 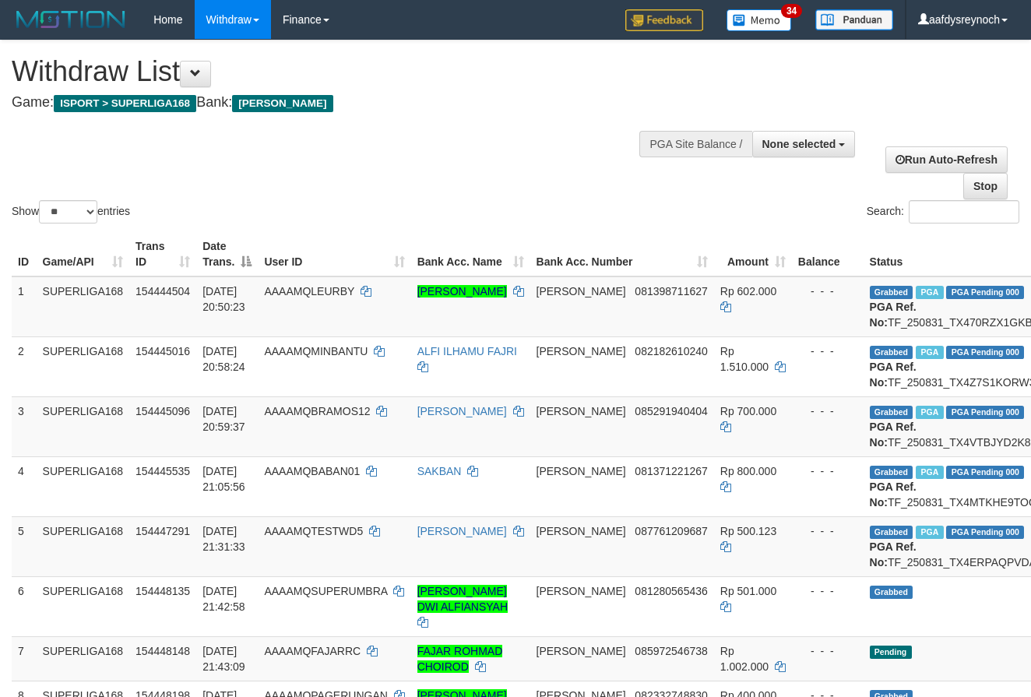 I want to click on img: Feedback.jpg, so click(x=664, y=20).